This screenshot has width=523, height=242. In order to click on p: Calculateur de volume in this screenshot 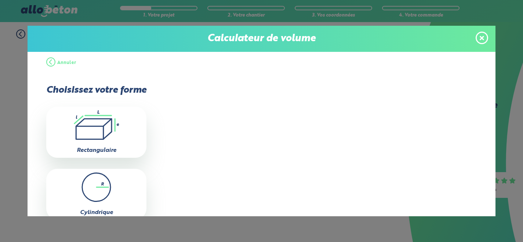, I will do `click(261, 39)`.